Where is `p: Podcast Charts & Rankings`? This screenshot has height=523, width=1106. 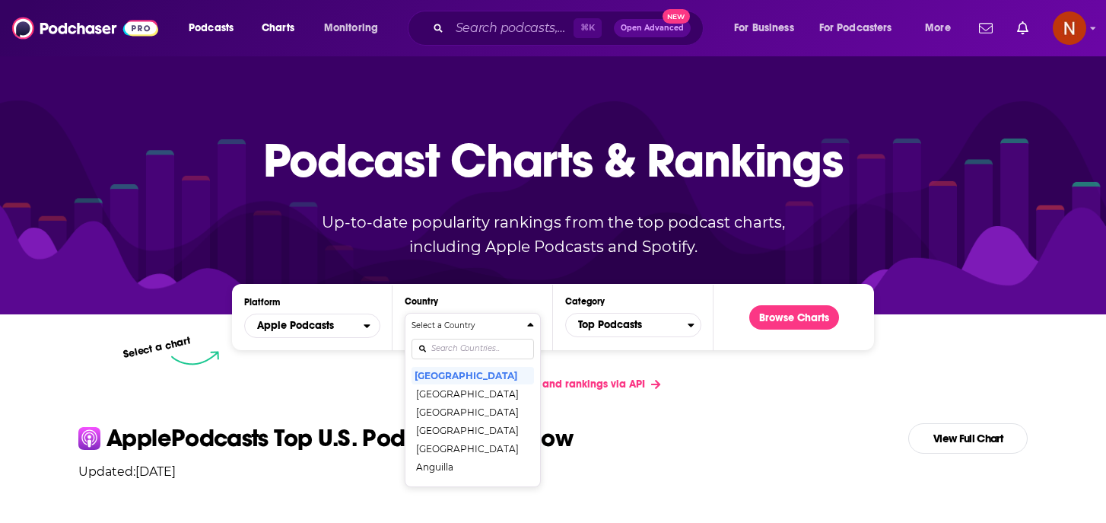
p: Podcast Charts & Rankings is located at coordinates (553, 160).